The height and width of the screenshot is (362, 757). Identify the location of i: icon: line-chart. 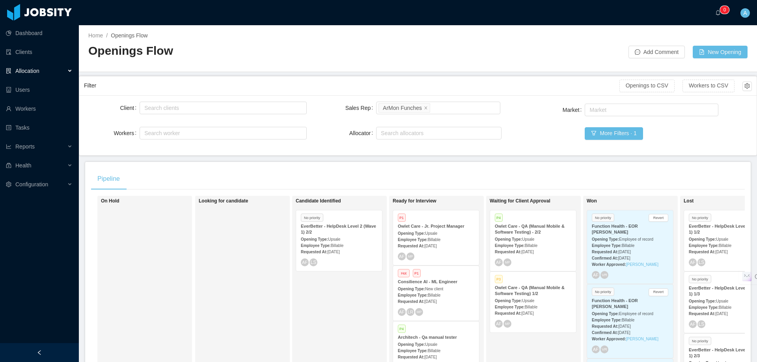
(9, 147).